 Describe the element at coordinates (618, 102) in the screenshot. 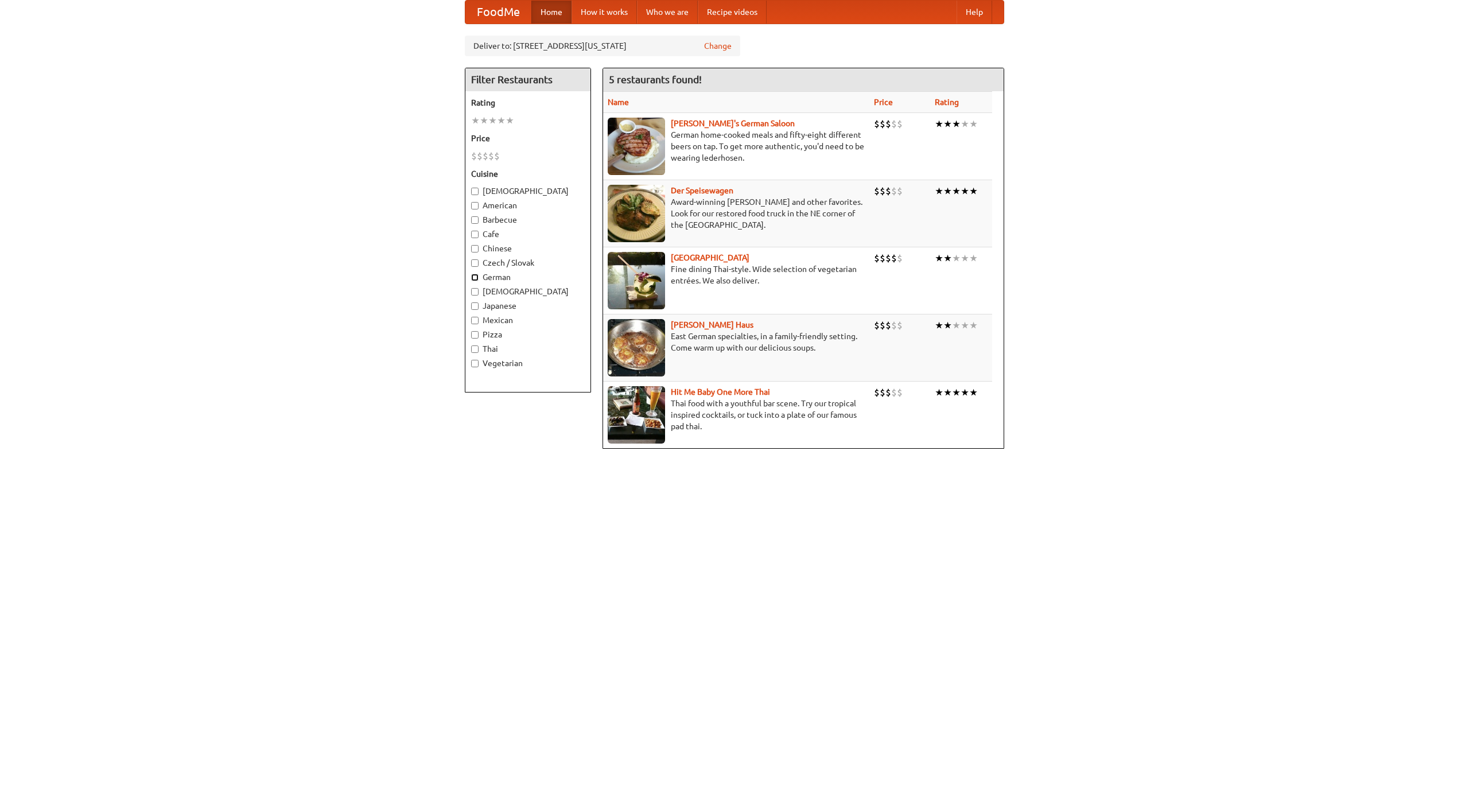

I see `a: Name` at that location.